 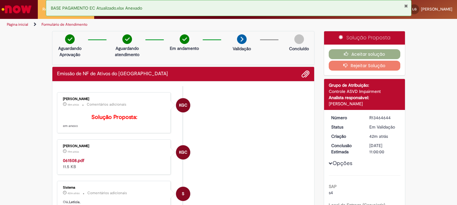 I want to click on div: Controle ASVD Impairment, so click(x=364, y=91).